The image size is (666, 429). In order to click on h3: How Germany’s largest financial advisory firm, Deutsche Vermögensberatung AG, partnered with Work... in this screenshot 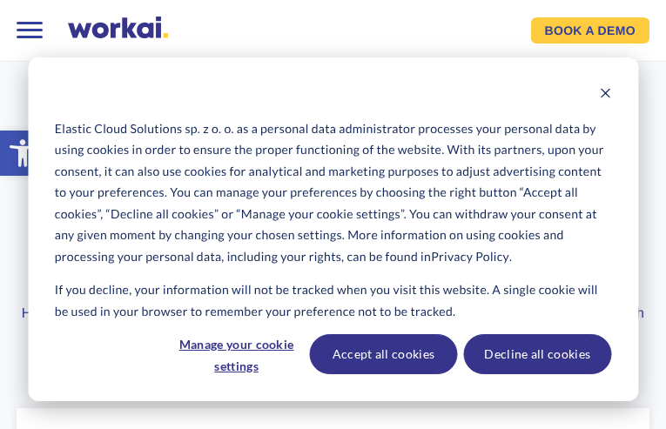, I will do `click(333, 335)`.